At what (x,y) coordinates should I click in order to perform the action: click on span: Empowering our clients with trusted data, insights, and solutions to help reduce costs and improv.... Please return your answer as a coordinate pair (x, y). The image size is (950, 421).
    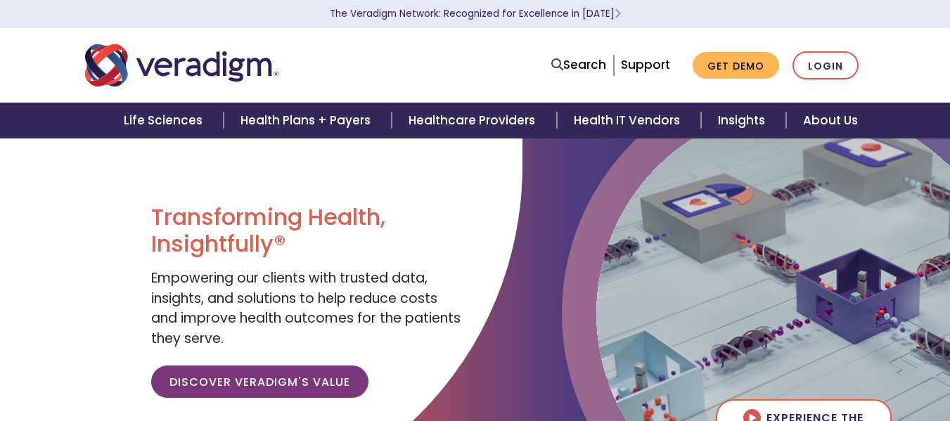
    Looking at the image, I should click on (306, 308).